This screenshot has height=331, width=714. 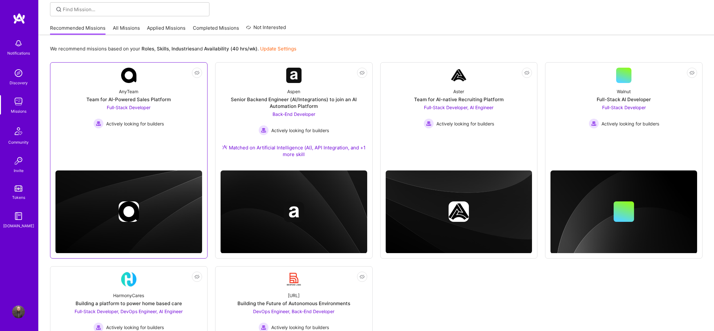 I want to click on a: Company LogoAspenSenior Backend Engineer (AI/Integrations) to join an AI Automation PlatformBack-..., so click(x=294, y=116).